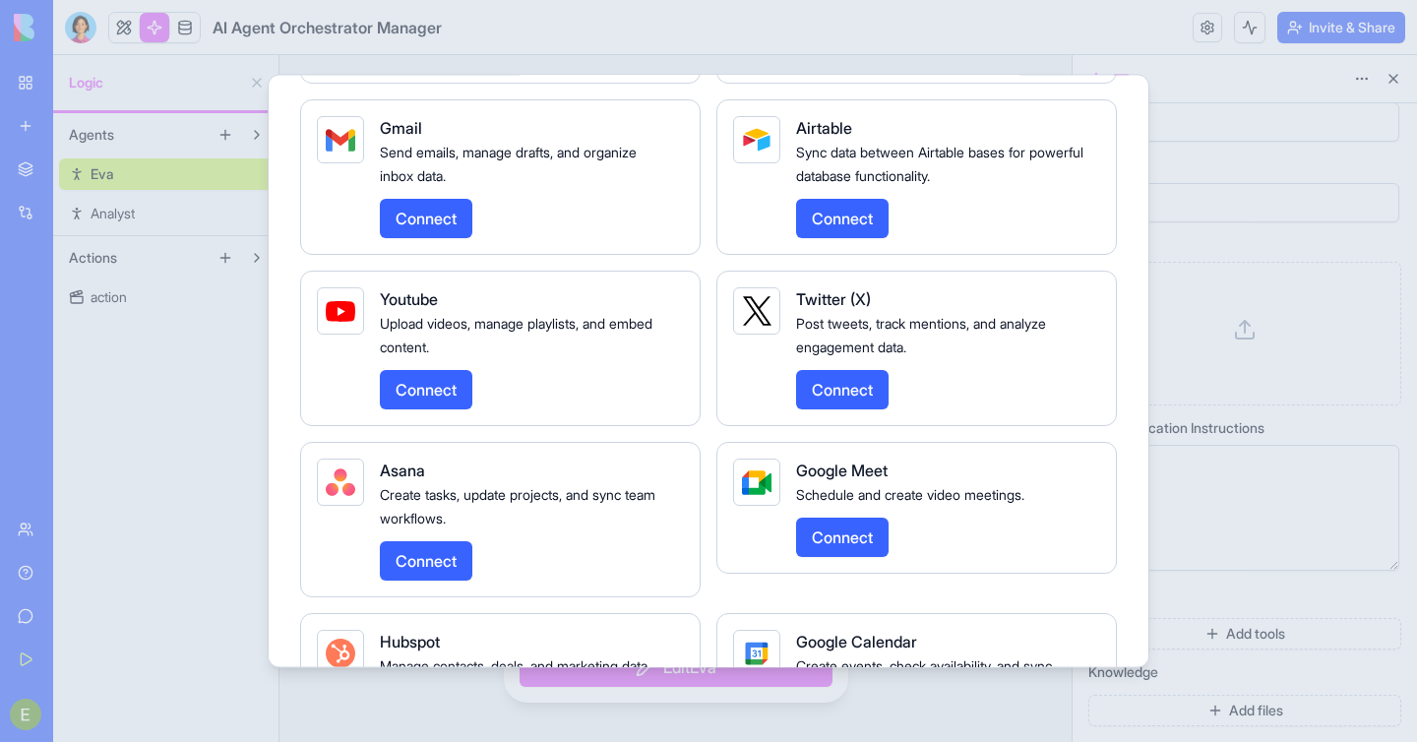 Image resolution: width=1417 pixels, height=742 pixels. I want to click on span: Schedule and create video meetings., so click(910, 494).